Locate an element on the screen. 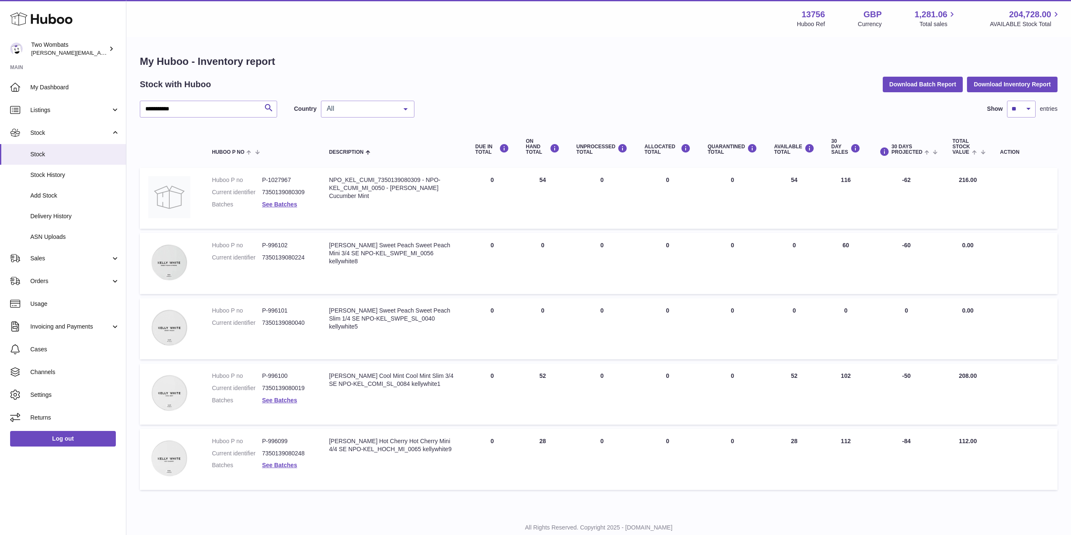 The width and height of the screenshot is (1071, 535). dd: P-996102 is located at coordinates (287, 245).